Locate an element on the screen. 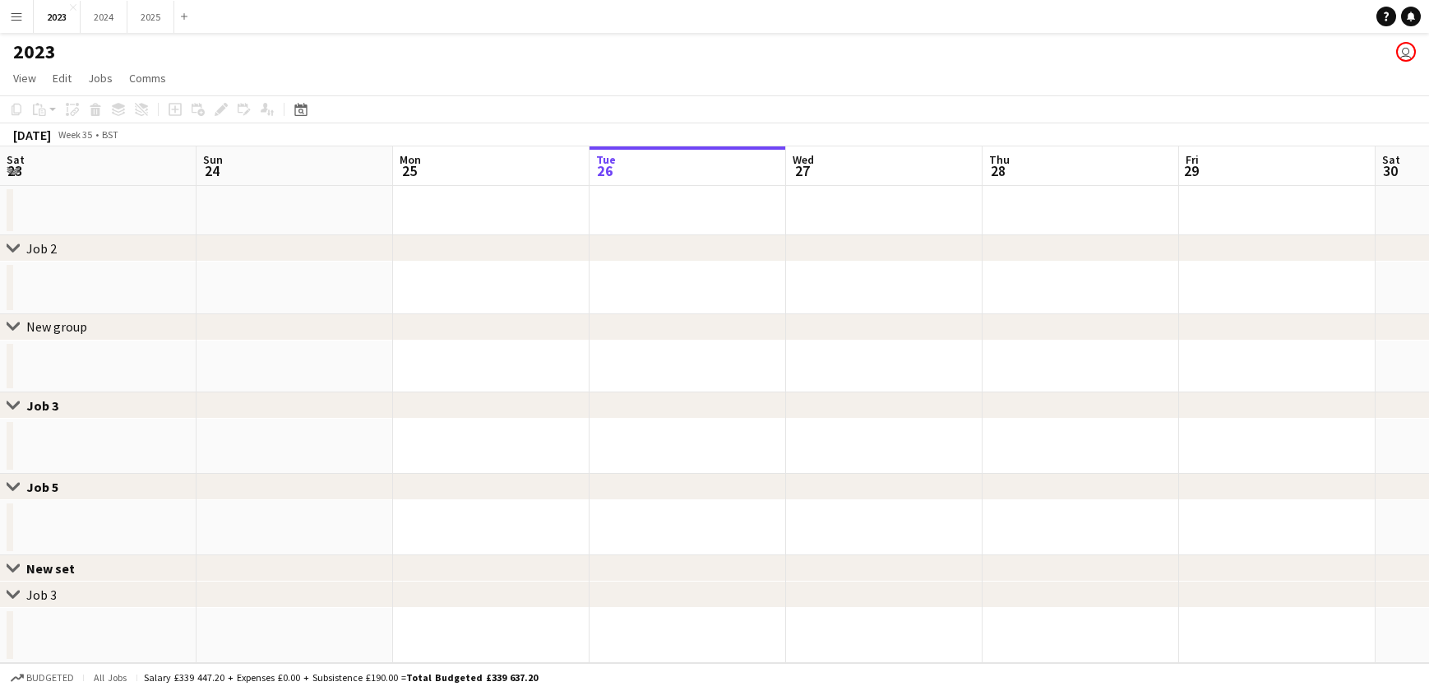 Image resolution: width=1429 pixels, height=691 pixels. span: Total Budgeted £339 637.20 is located at coordinates (472, 677).